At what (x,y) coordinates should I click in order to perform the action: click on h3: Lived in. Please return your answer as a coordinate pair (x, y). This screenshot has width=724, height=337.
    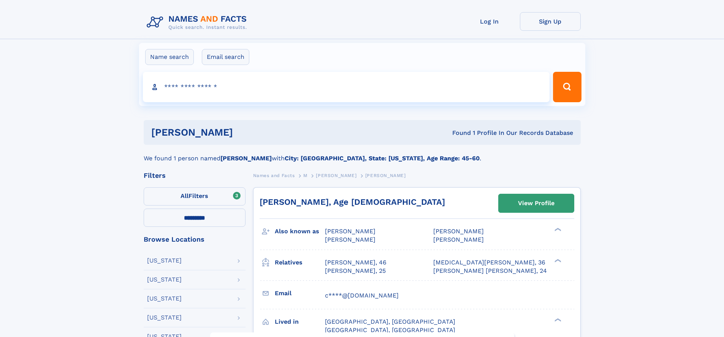
    Looking at the image, I should click on (300, 322).